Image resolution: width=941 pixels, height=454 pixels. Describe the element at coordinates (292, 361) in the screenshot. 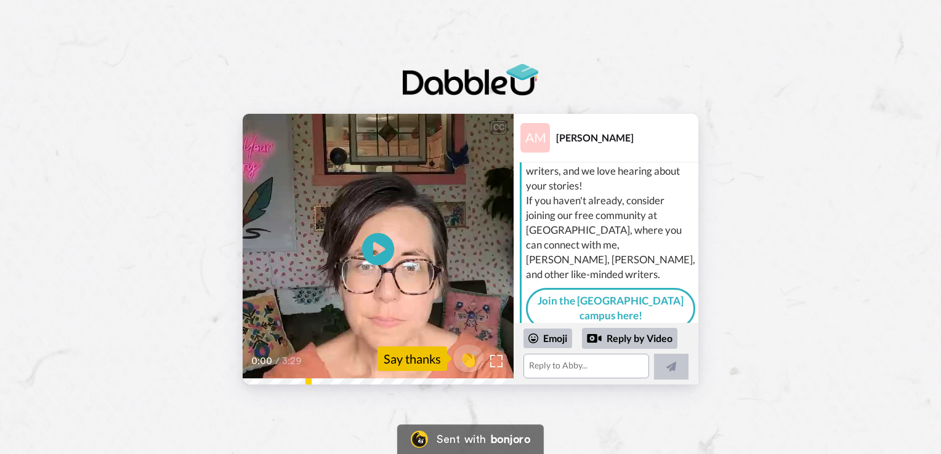

I see `span: 3:29` at that location.